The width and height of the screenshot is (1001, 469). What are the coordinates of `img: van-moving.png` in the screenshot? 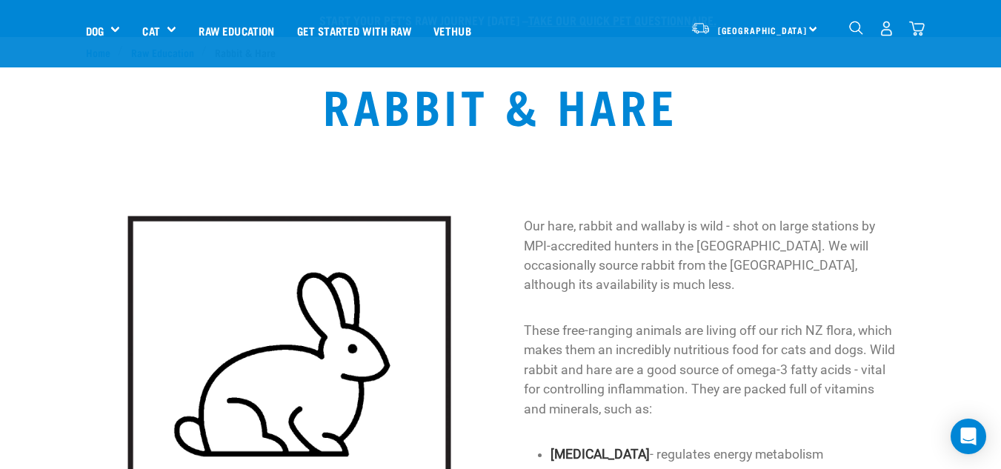 It's located at (700, 28).